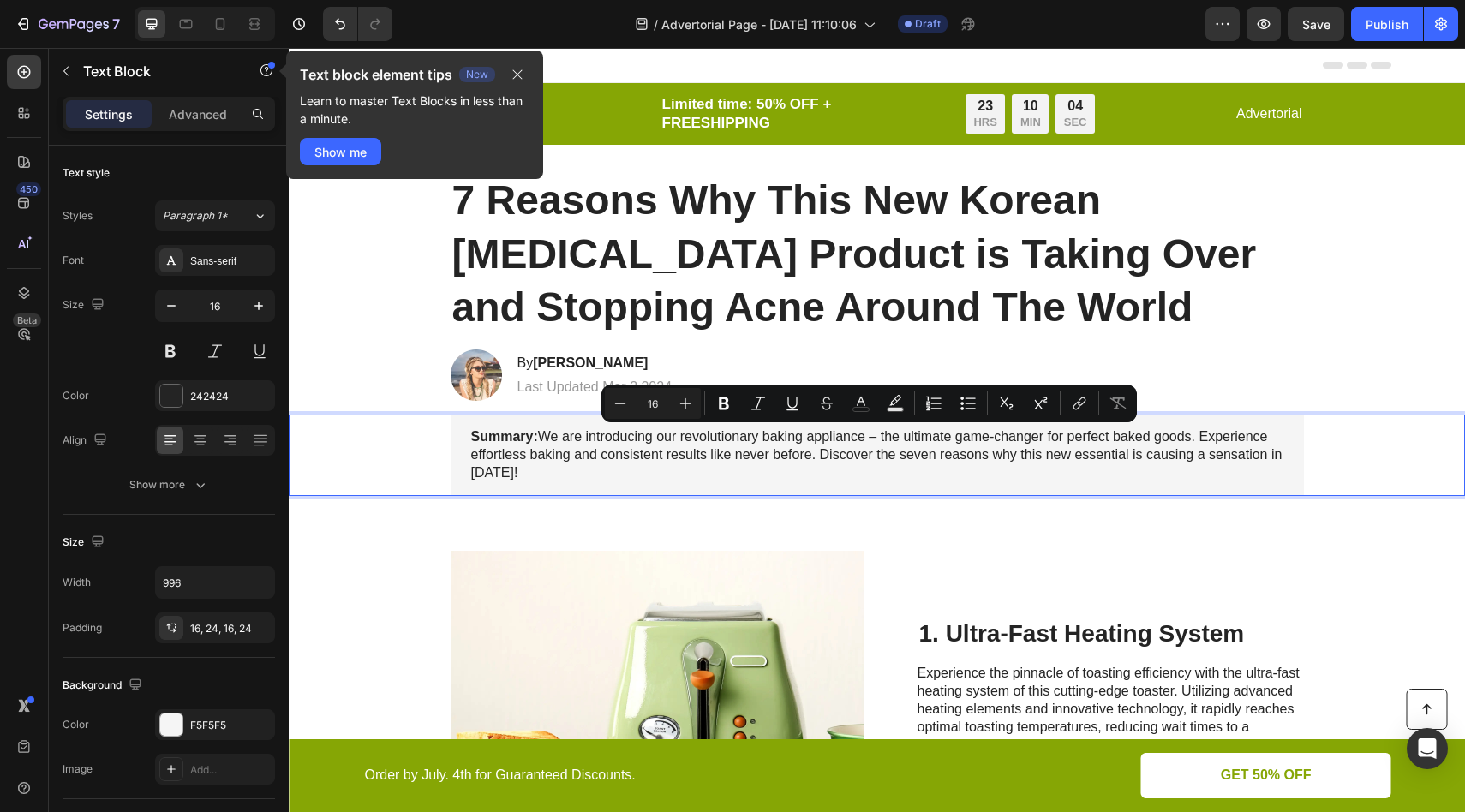  I want to click on img: gempages_581802478643708643-d833aecb-1b6d-41f1-8a84-d01673981324.png, so click(197, 66).